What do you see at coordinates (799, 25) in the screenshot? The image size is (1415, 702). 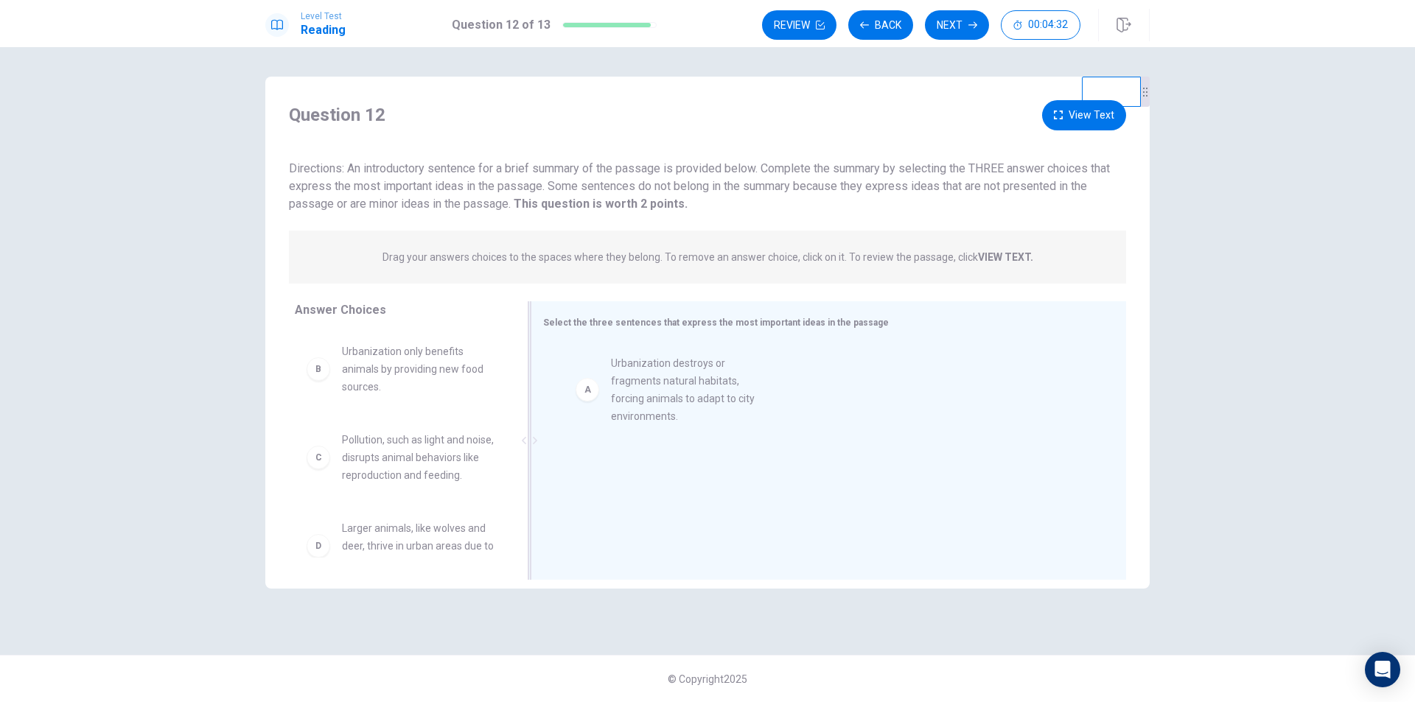 I see `button: Review` at bounding box center [799, 25].